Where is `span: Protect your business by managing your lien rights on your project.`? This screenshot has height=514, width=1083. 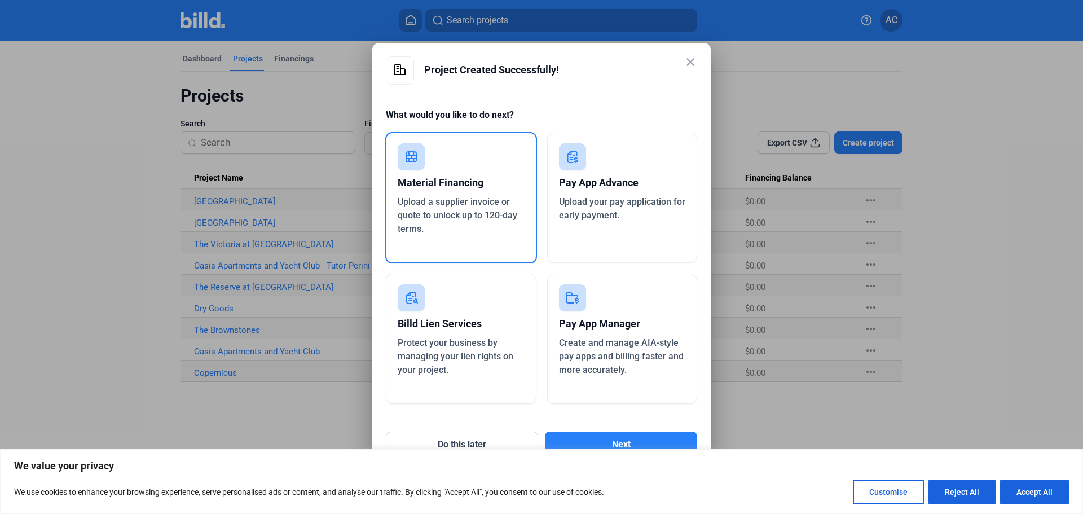 span: Protect your business by managing your lien rights on your project. is located at coordinates (455, 356).